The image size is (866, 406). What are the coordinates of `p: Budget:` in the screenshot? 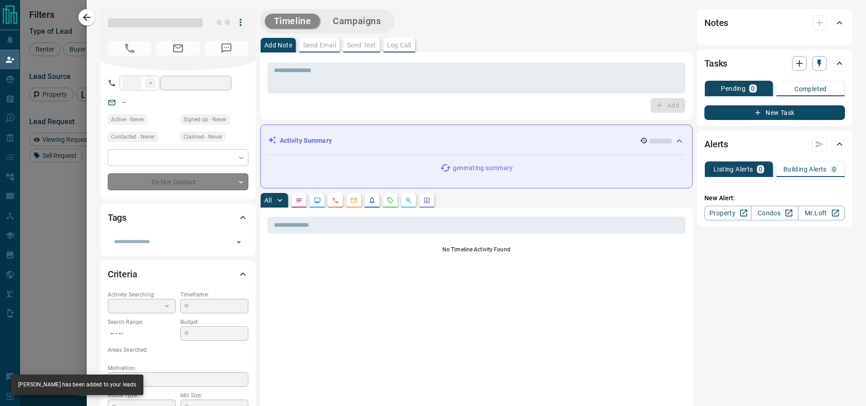 It's located at (214, 322).